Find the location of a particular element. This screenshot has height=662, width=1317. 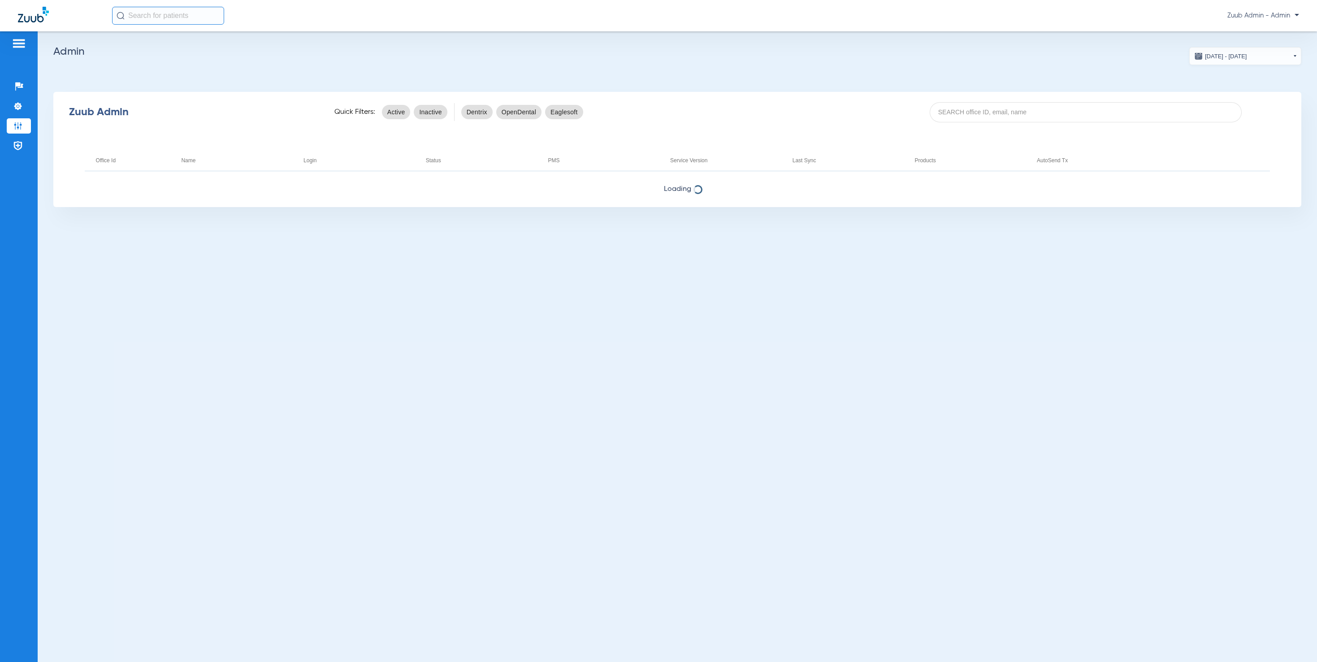

span: Inactive is located at coordinates (430, 112).